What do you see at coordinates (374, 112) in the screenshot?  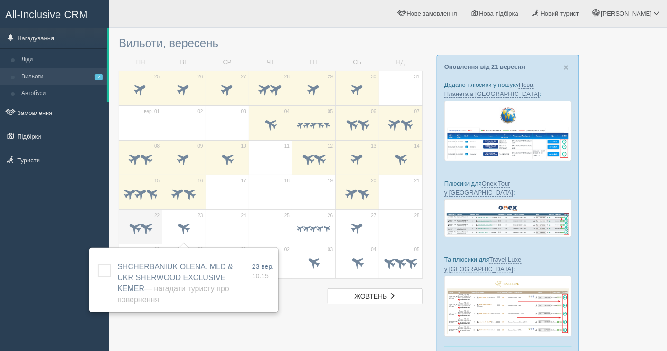 I see `span: 06` at bounding box center [374, 112].